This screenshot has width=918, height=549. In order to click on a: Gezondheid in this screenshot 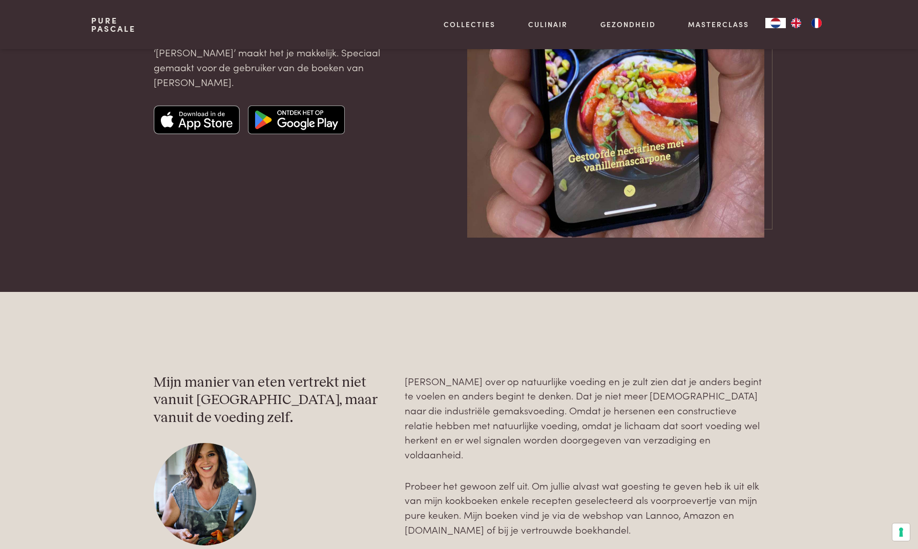, I will do `click(628, 24)`.